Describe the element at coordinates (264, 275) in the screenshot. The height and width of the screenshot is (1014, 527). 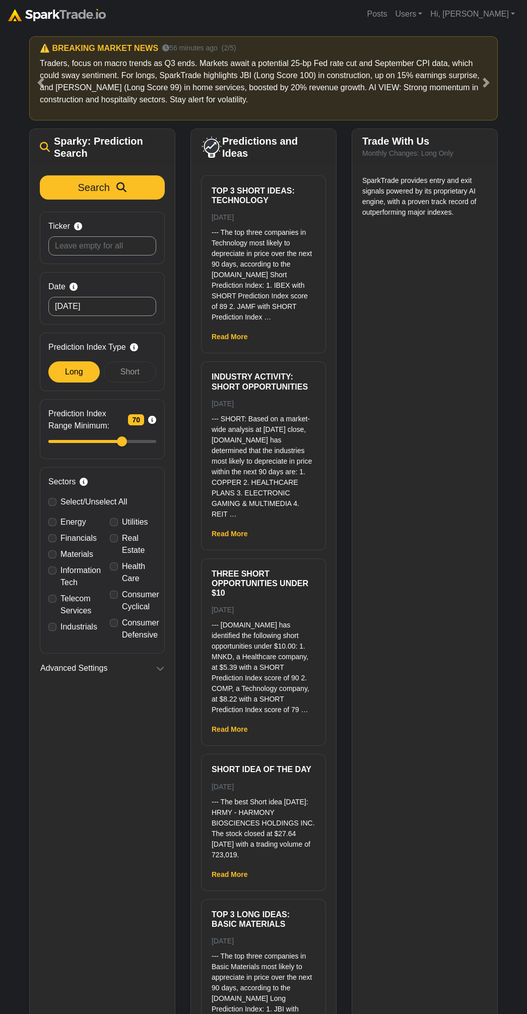
I see `p: --- The top three companies in Technology most likely to depreciate in price over the next 90 day...` at that location.